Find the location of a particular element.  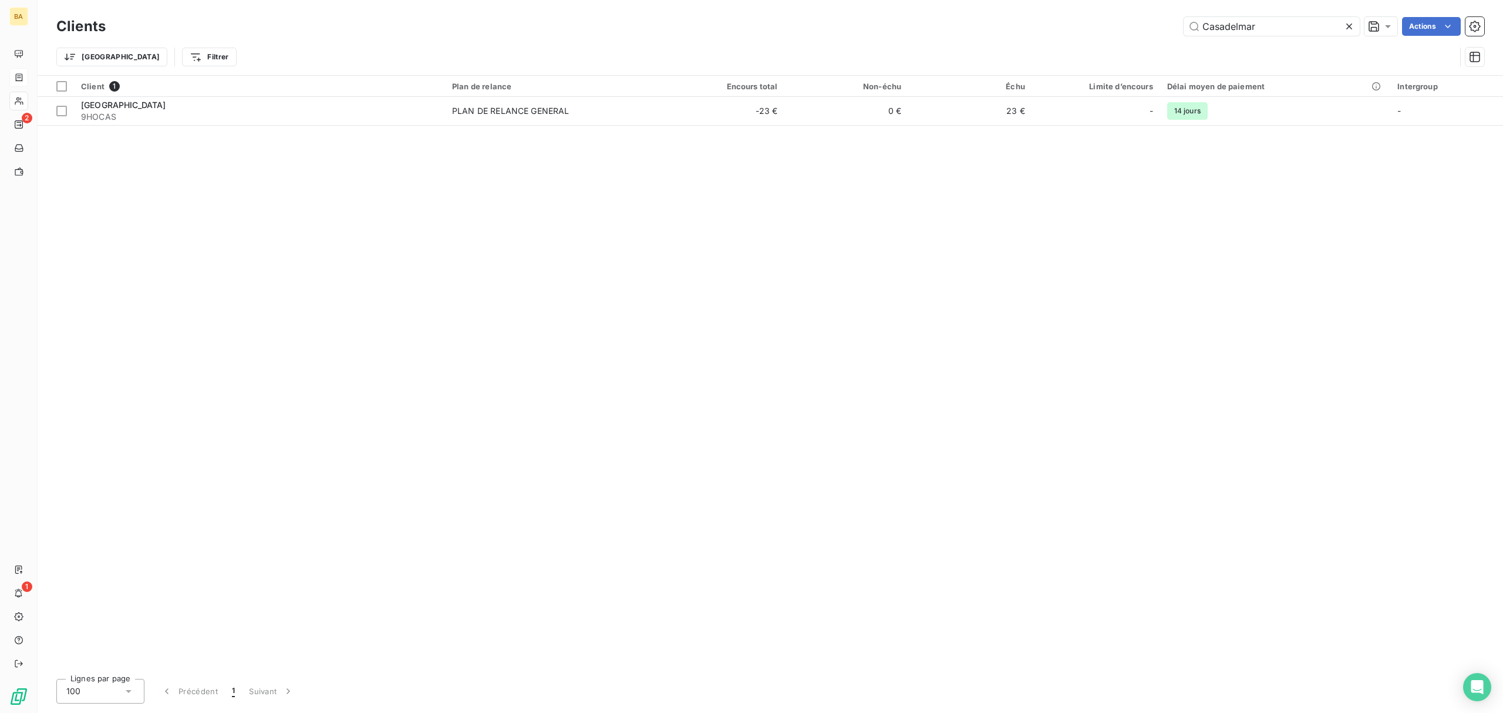

div: Délai moyen de paiement is located at coordinates (1275, 86).